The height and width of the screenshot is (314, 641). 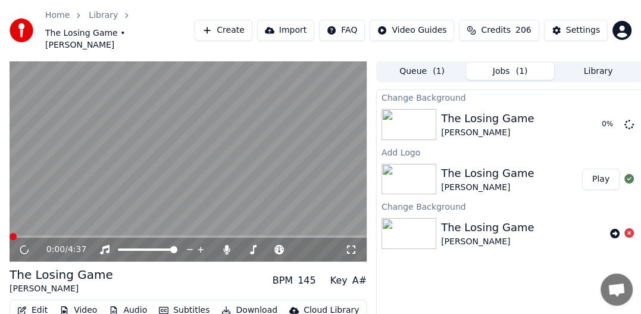 What do you see at coordinates (307, 280) in the screenshot?
I see `div: 145` at bounding box center [307, 280].